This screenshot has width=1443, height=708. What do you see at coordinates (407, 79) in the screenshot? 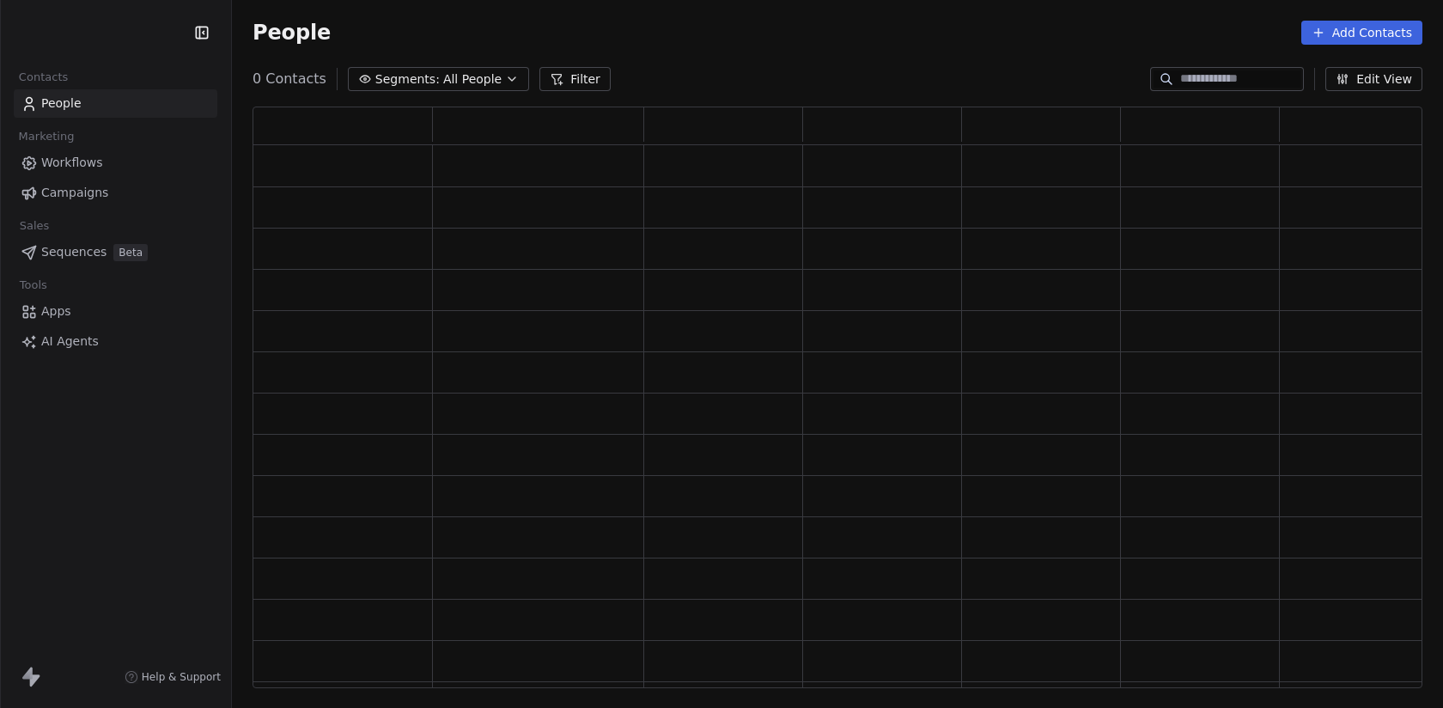
I see `span: Segments:` at bounding box center [407, 79].